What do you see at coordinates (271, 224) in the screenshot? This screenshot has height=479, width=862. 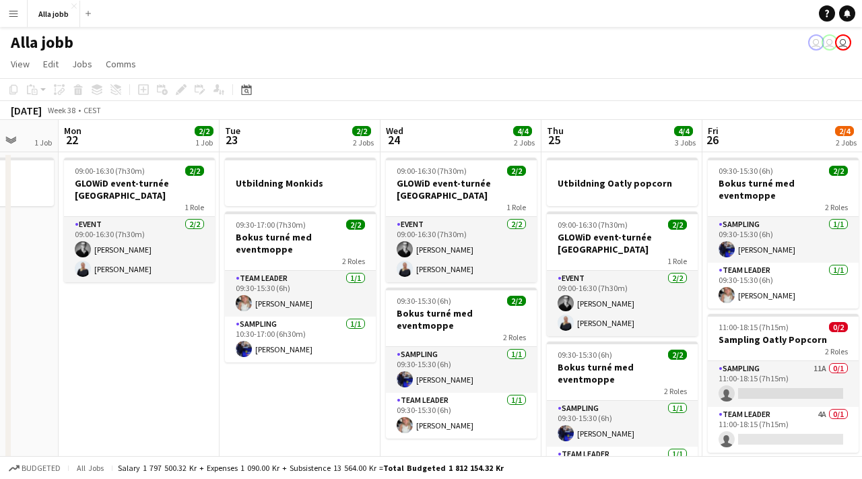 I see `span: 09:30-17:00 (7h30m)` at bounding box center [271, 224].